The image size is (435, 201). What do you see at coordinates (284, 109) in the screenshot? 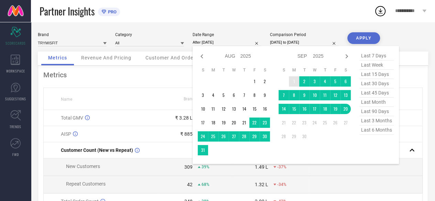
I see `td: Sun Sep 14 2025` at bounding box center [284, 109].